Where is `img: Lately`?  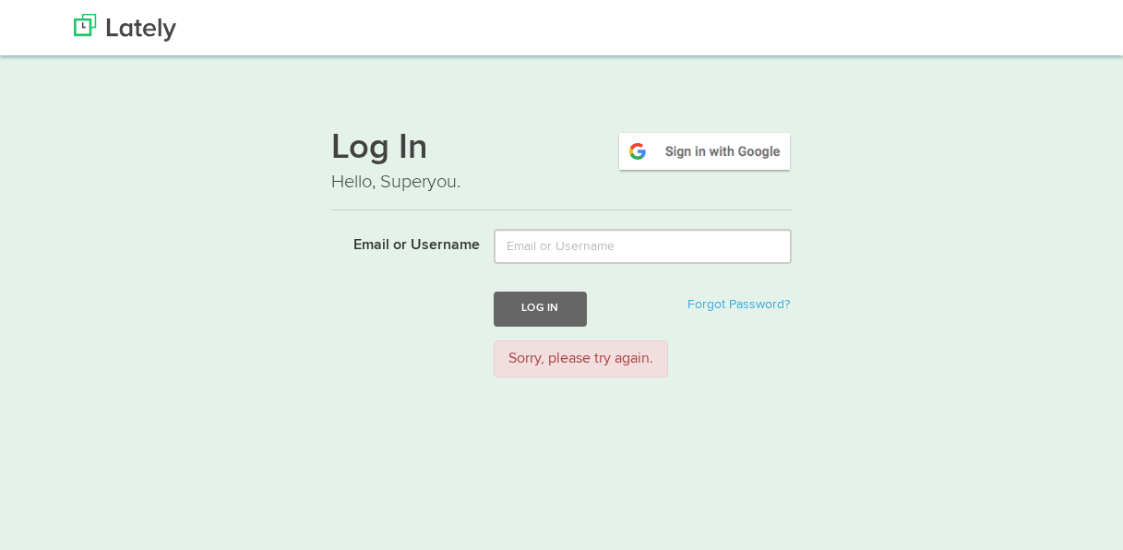
img: Lately is located at coordinates (125, 28).